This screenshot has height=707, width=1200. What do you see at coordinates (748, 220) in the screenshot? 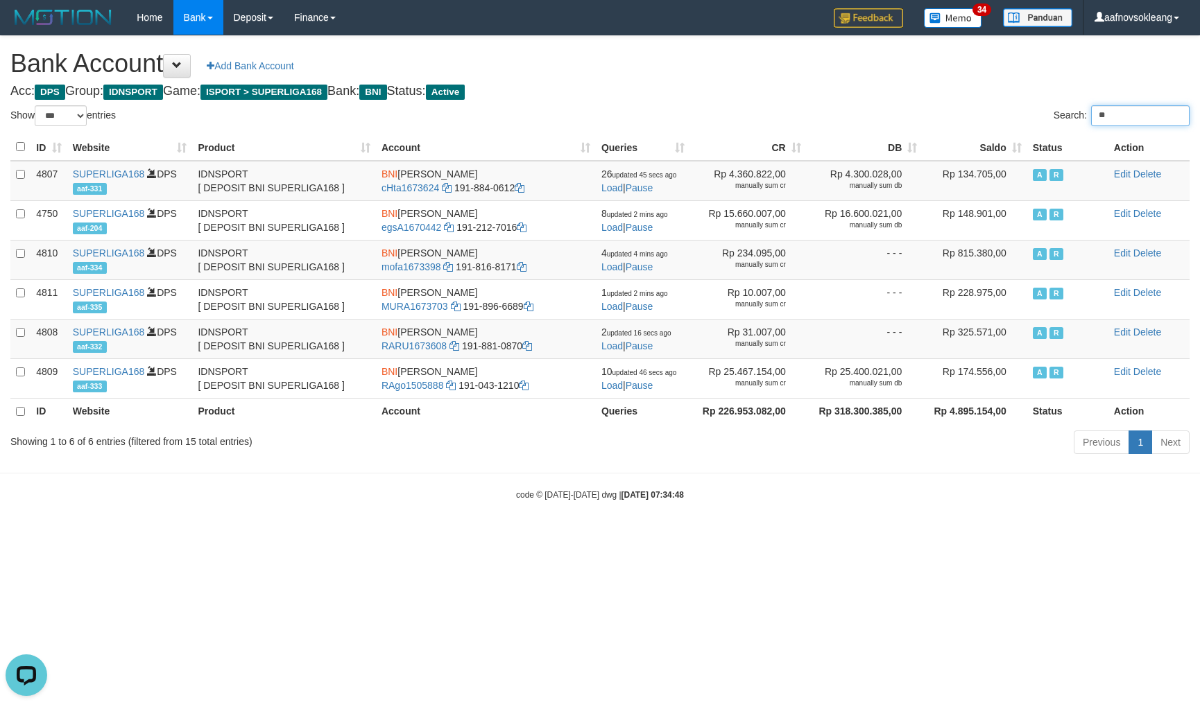
I see `td: Rp 15.660.007,00` at bounding box center [748, 220].